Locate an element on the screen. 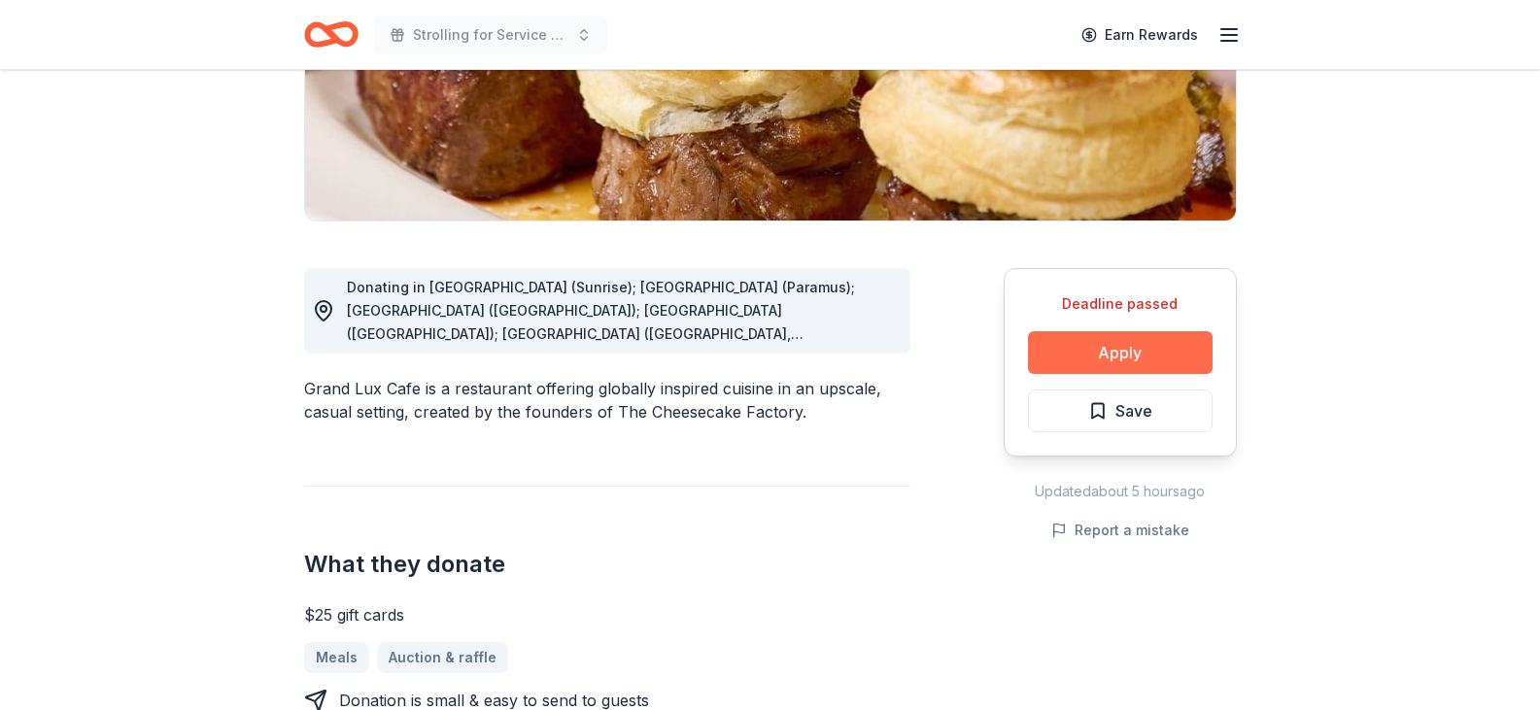 This screenshot has height=710, width=1540. button: Strolling for Service Dogs is located at coordinates (491, 35).